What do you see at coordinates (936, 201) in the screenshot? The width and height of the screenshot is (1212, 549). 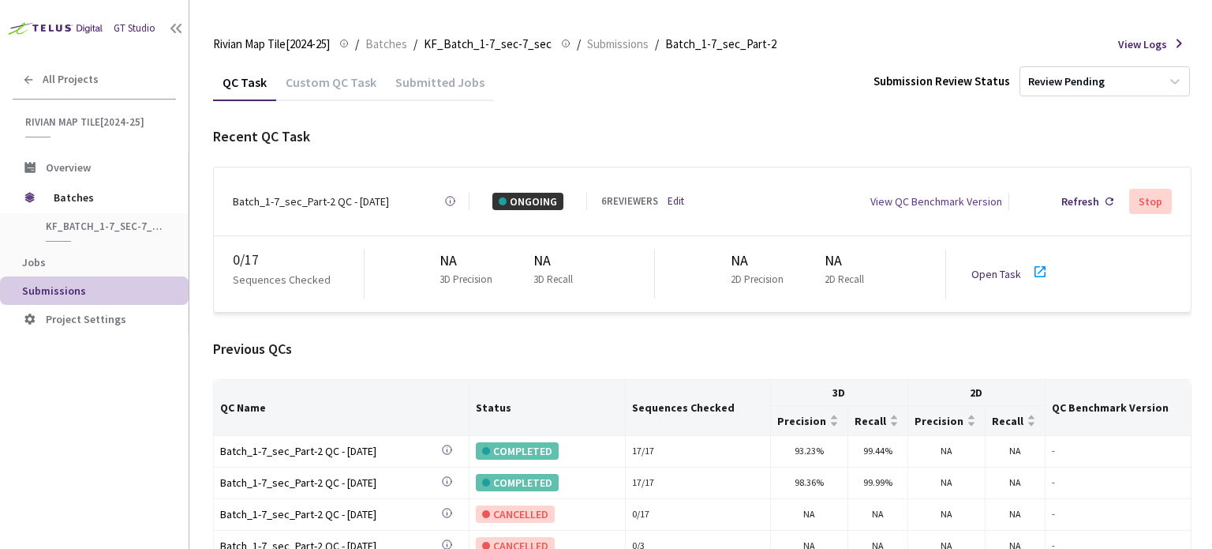 I see `div: View QC Benchmark Version` at bounding box center [936, 201].